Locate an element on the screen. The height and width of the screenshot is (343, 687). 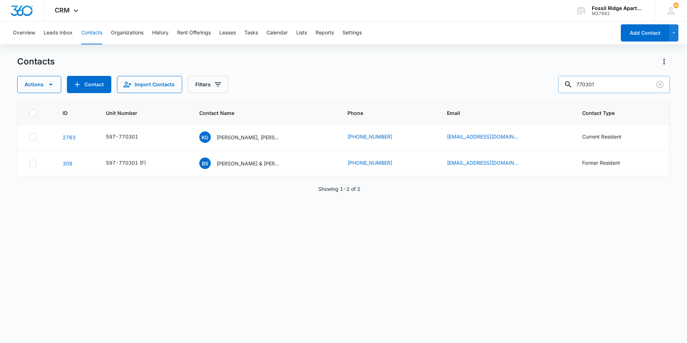
span: CRM is located at coordinates (62, 10).